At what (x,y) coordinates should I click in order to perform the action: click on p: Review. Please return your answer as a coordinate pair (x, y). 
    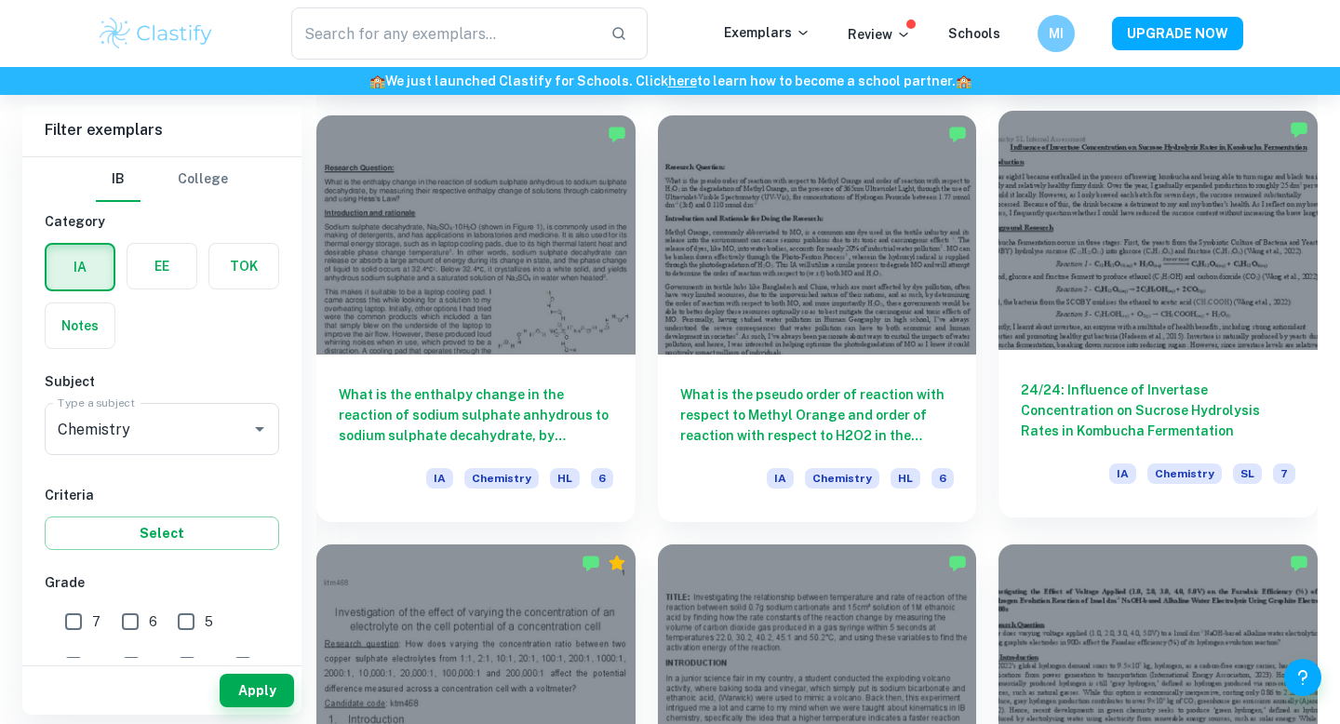
    Looking at the image, I should click on (879, 34).